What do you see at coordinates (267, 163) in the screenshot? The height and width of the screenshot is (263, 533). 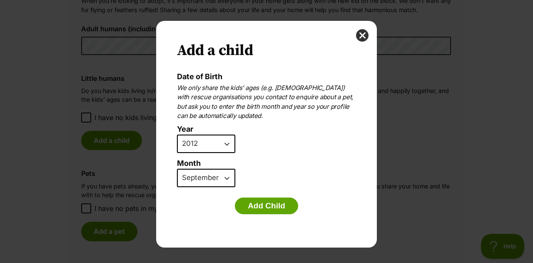 I see `label: Month` at bounding box center [267, 163].